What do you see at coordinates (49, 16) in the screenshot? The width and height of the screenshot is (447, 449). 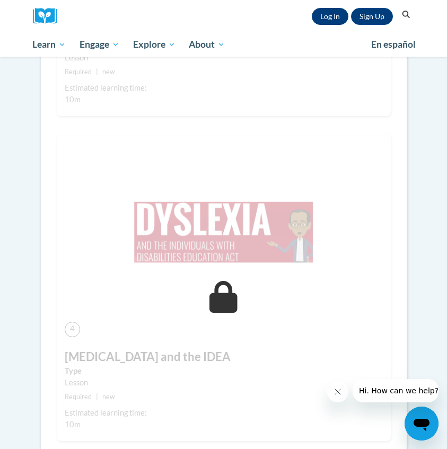 I see `a: Cox Campus` at bounding box center [49, 16].